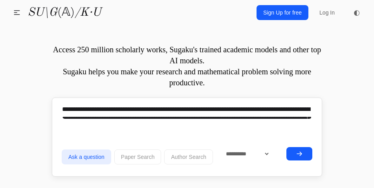 This screenshot has height=188, width=374. I want to click on button: Author Search, so click(189, 157).